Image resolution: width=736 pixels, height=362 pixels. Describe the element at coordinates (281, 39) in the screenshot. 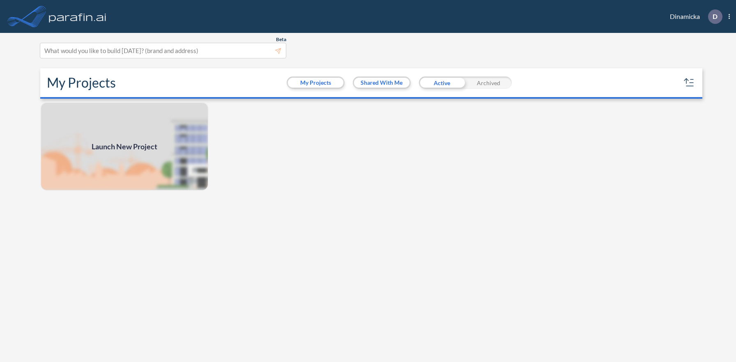

I see `span: Beta` at that location.